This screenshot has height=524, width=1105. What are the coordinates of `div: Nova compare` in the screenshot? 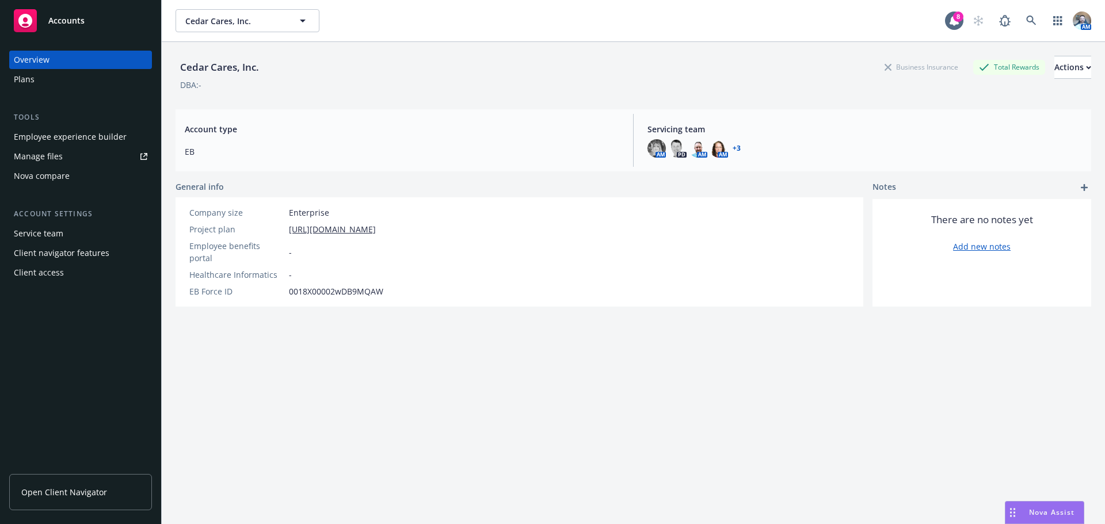 It's located at (41, 176).